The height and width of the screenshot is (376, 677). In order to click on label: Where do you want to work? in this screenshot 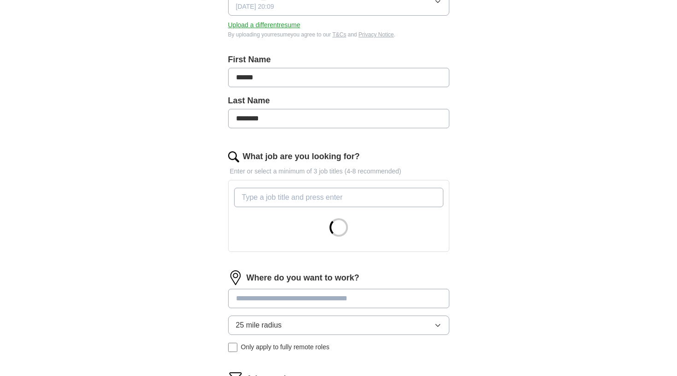, I will do `click(303, 278)`.